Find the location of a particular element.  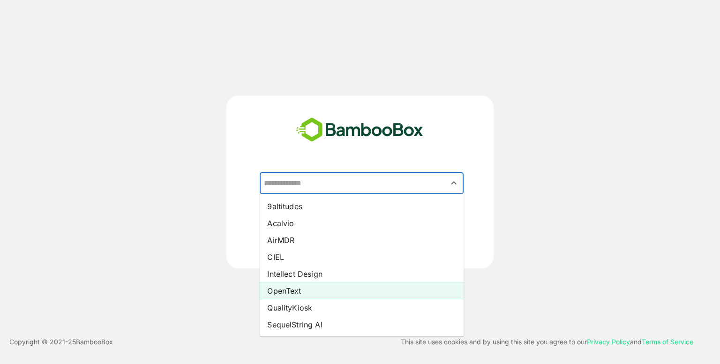

button: Close is located at coordinates (454, 183).